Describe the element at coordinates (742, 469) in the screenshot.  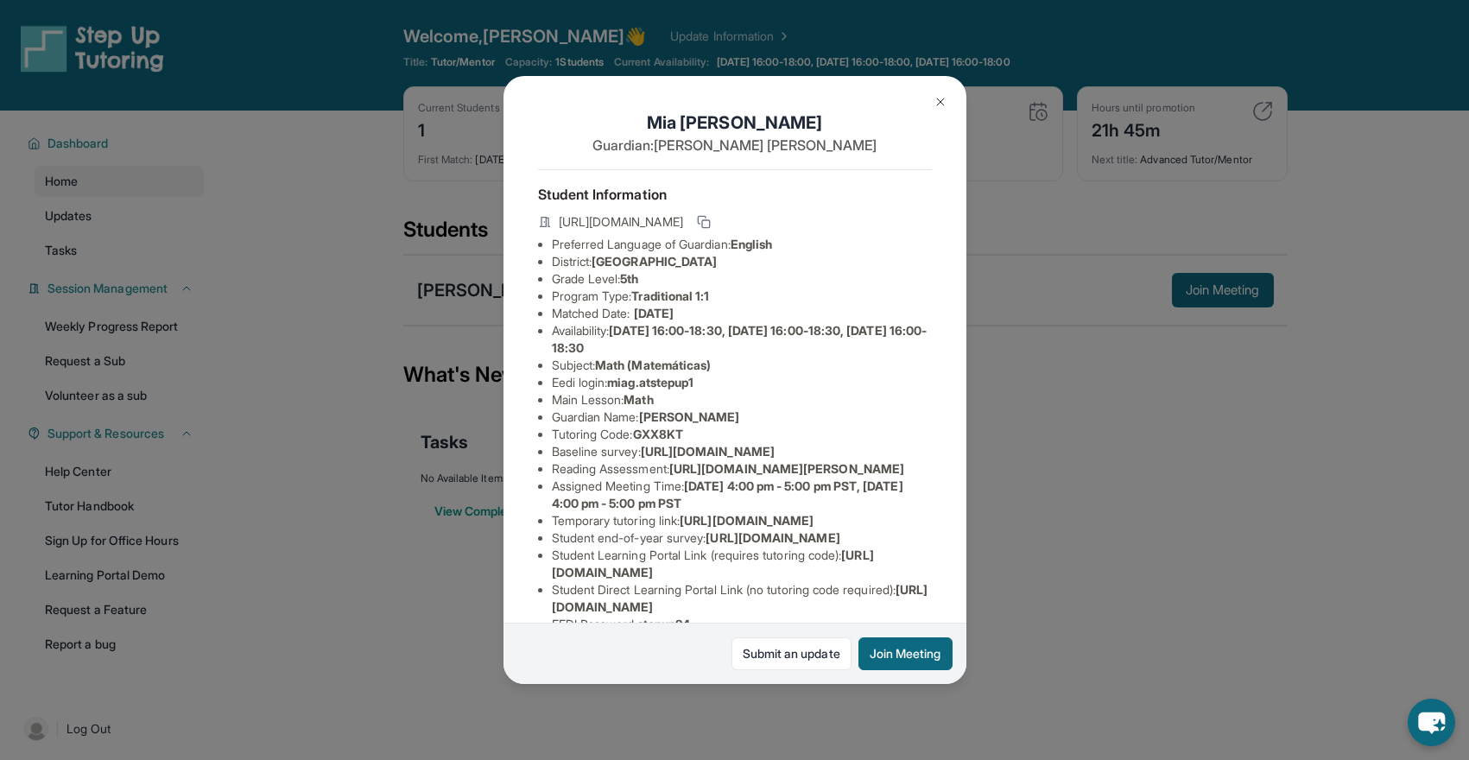
I see `li: Reading Assessment :` at that location.